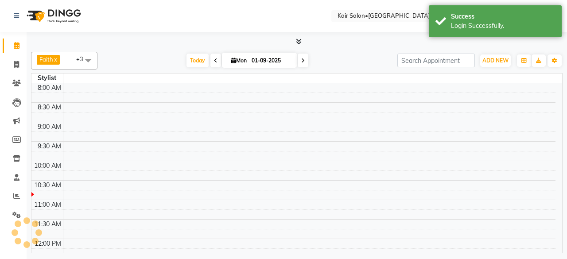 The image size is (567, 259). Describe the element at coordinates (502, 16) in the screenshot. I see `div: Success` at that location.